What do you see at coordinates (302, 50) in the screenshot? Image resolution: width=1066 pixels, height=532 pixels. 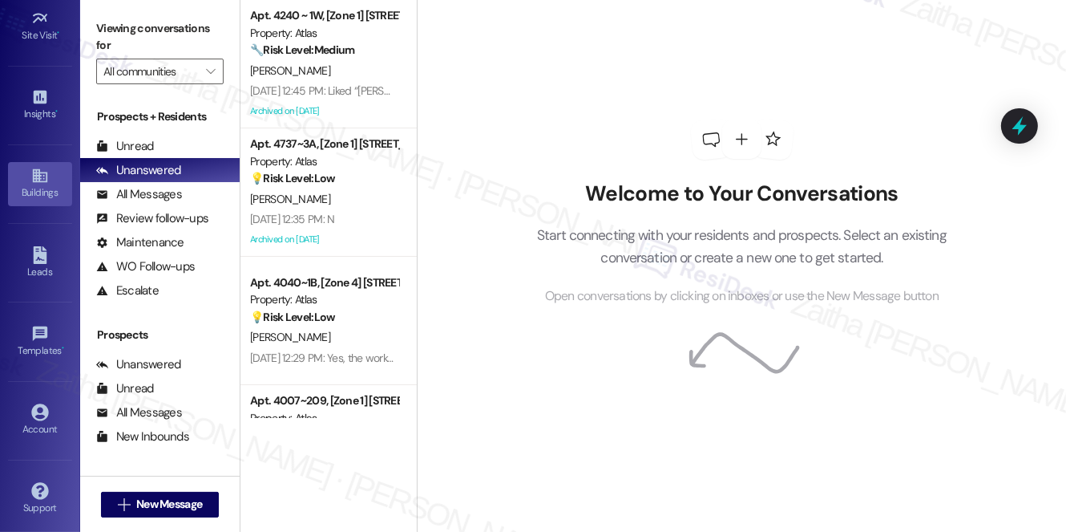 I see `strong: 🔧 Risk Level: Medium` at bounding box center [302, 50].